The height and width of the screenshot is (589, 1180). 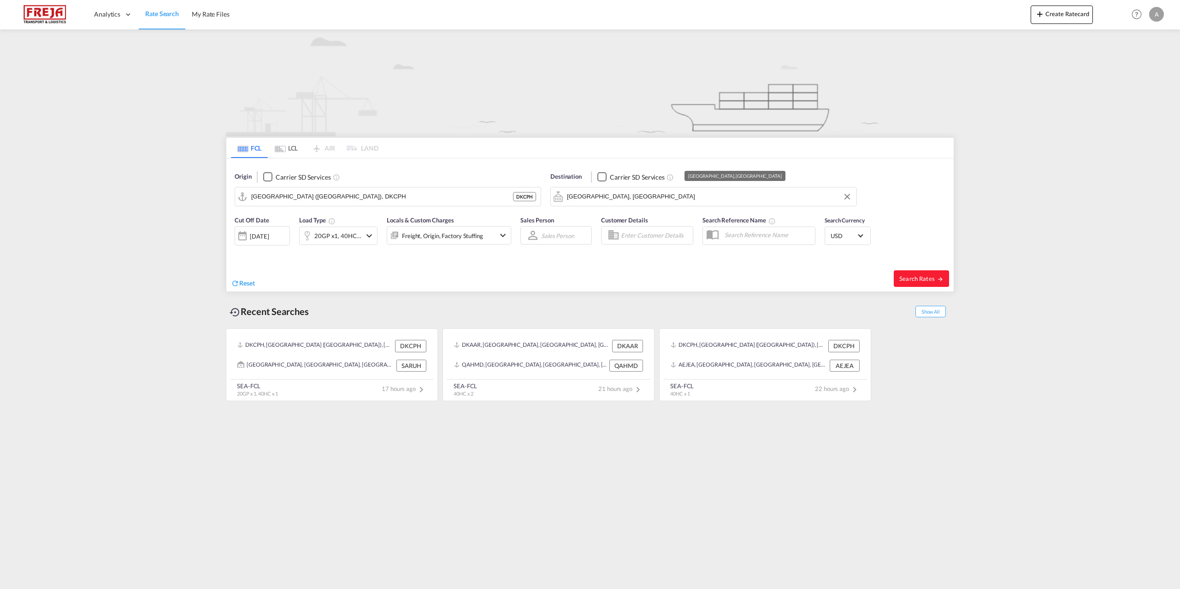 I want to click on md-icon: Your search will be saved by the below given name, so click(x=772, y=221).